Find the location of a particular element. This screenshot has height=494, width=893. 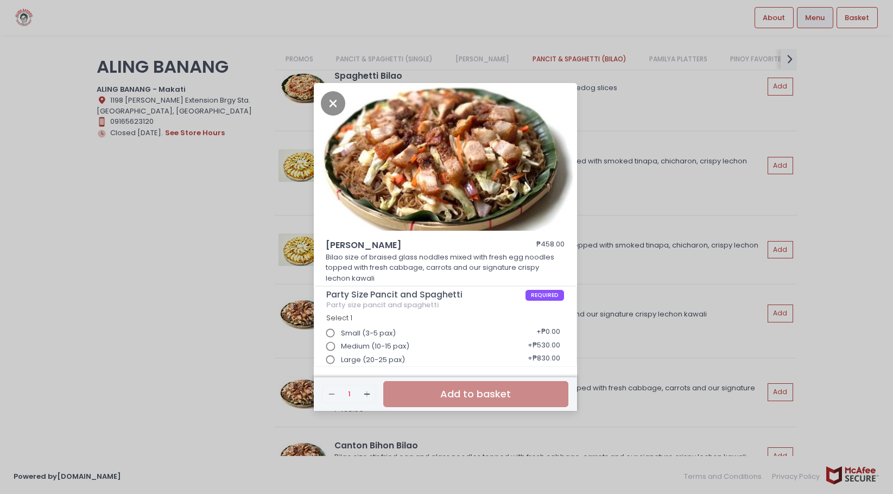

img: Miki Bihon Bilao is located at coordinates (445, 157).